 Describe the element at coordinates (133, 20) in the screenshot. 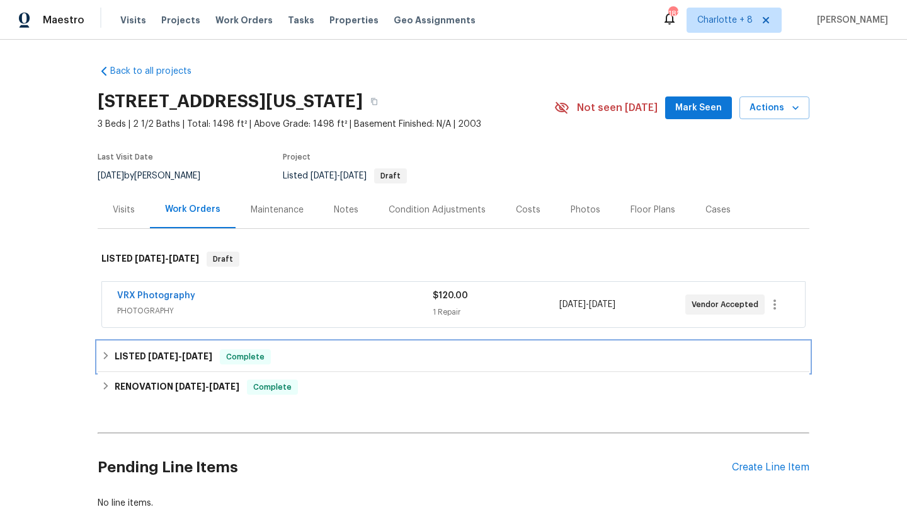

I see `span: Visits` at that location.